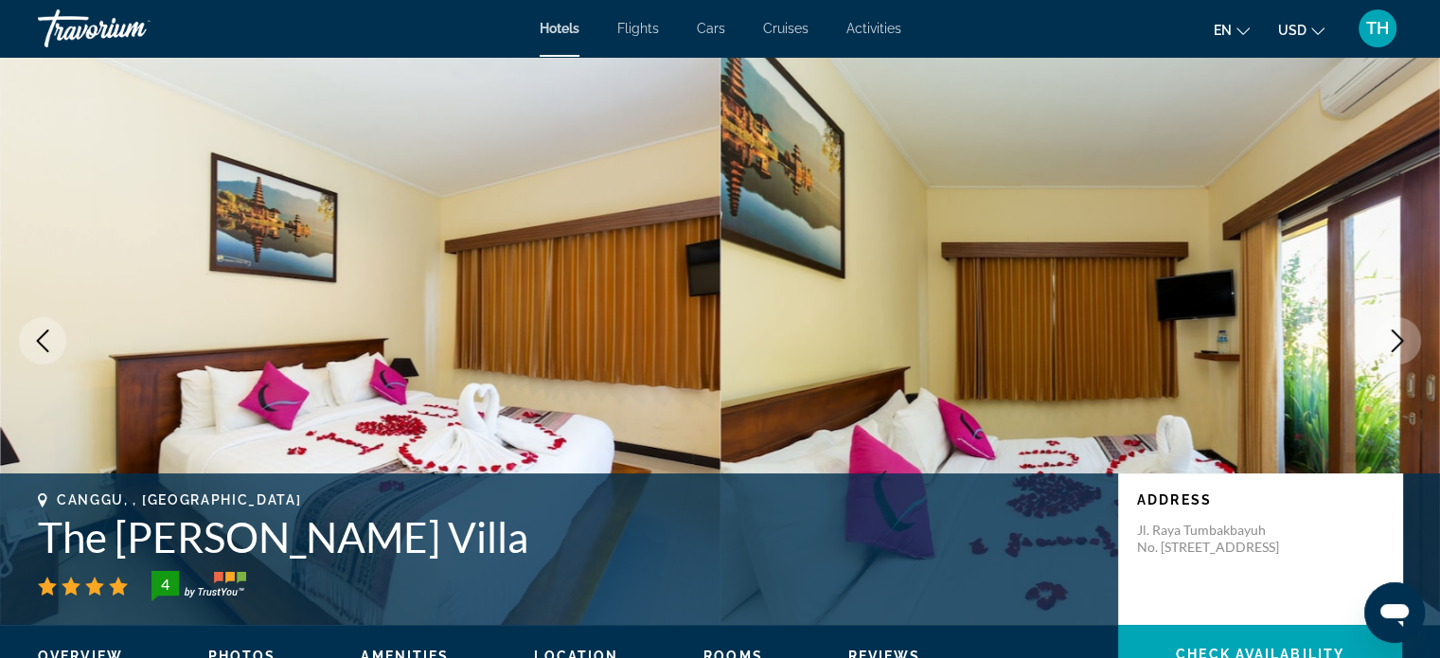 The height and width of the screenshot is (658, 1440). Describe the element at coordinates (1231, 29) in the screenshot. I see `button: Change language` at that location.